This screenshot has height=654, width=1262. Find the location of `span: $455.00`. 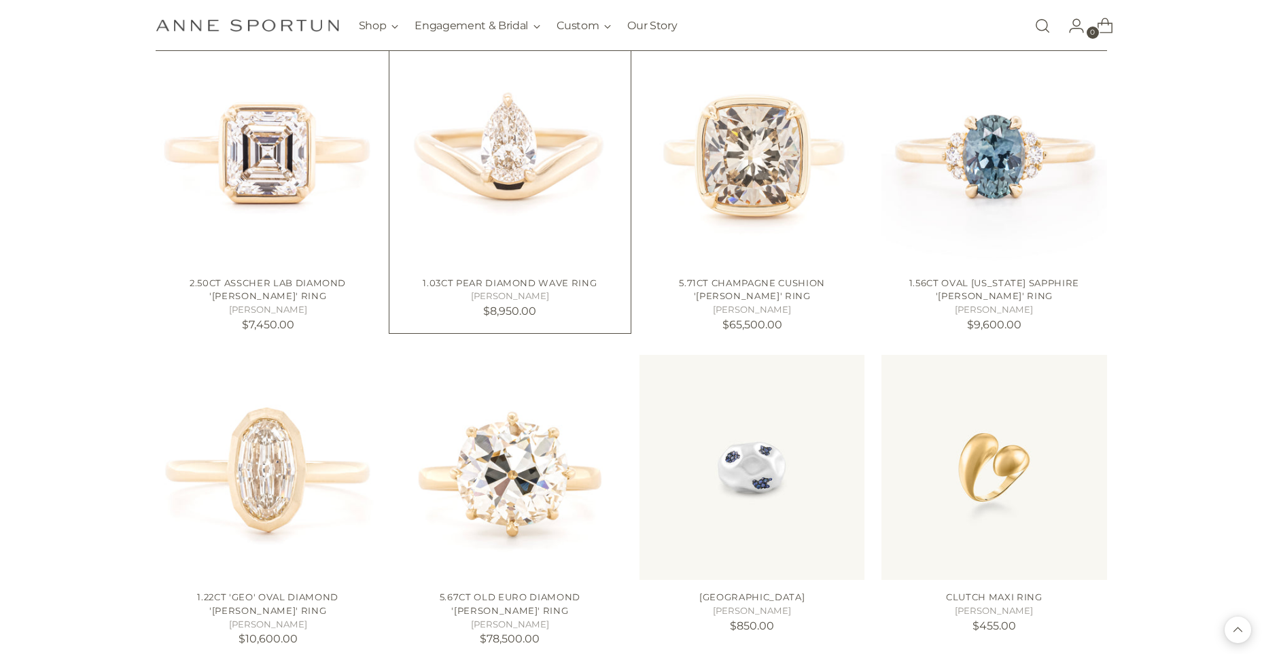

span: $455.00 is located at coordinates (994, 625).